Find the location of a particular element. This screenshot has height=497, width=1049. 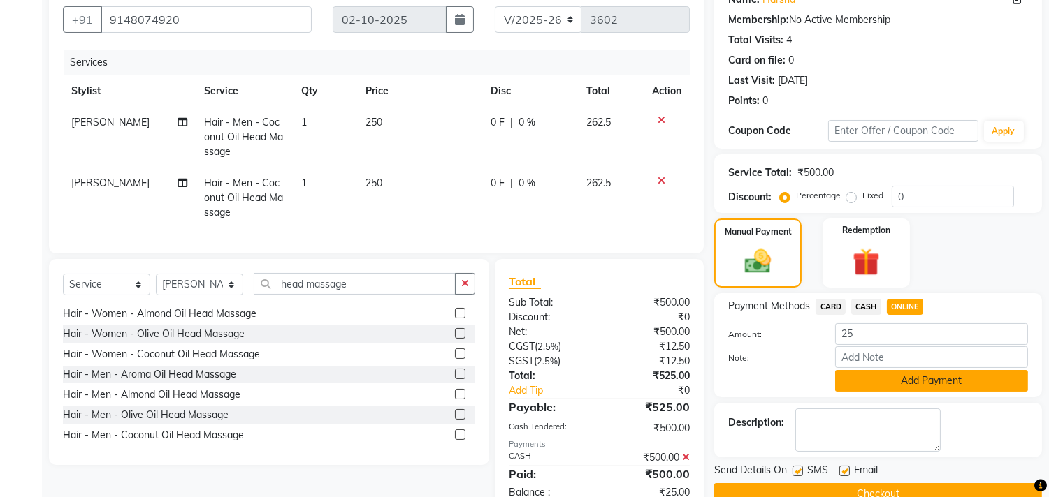

div: Hair - Men - Almond Oil Head Massage is located at coordinates (152, 395).